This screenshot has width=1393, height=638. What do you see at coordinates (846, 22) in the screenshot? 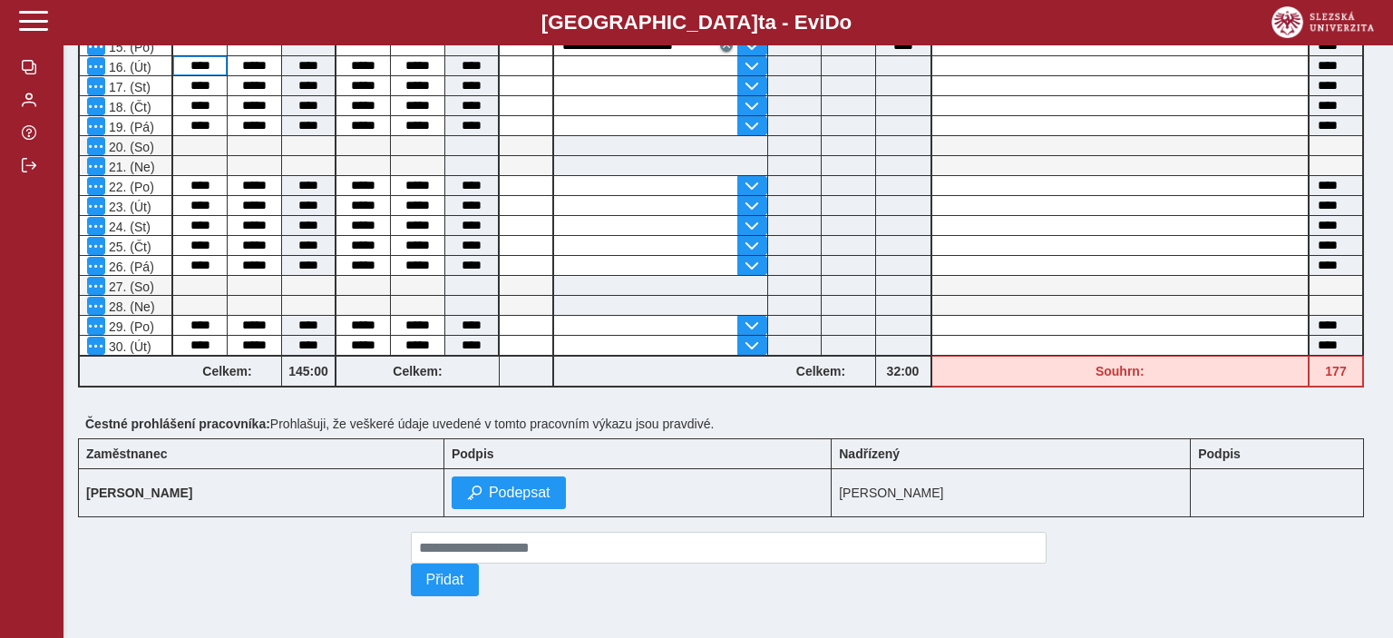
I see `span: o` at bounding box center [846, 22].